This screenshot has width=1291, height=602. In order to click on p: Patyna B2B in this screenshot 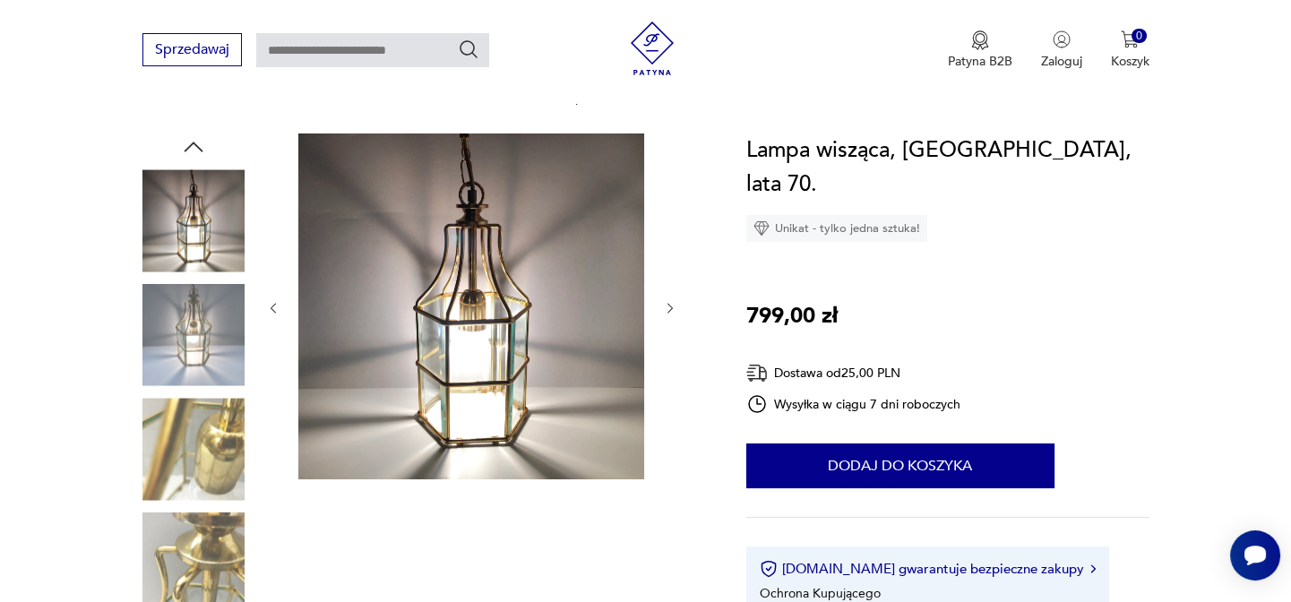, I will do `click(980, 61)`.